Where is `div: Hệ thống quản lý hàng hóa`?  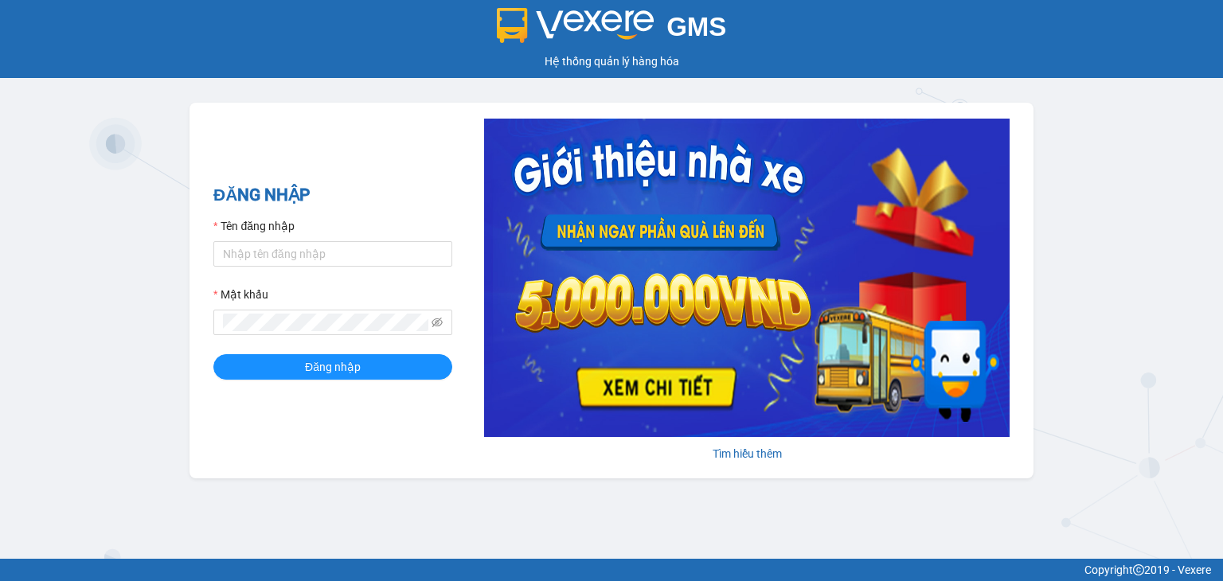 div: Hệ thống quản lý hàng hóa is located at coordinates (612, 61).